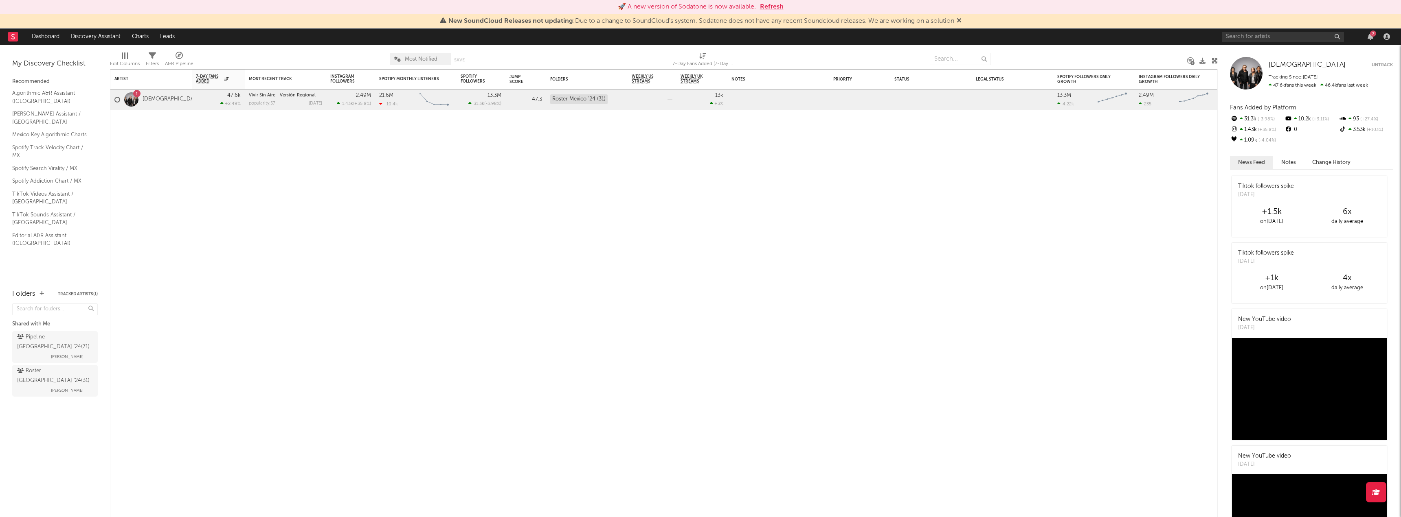 This screenshot has height=517, width=1401. Describe the element at coordinates (772, 7) in the screenshot. I see `button: Refresh` at that location.